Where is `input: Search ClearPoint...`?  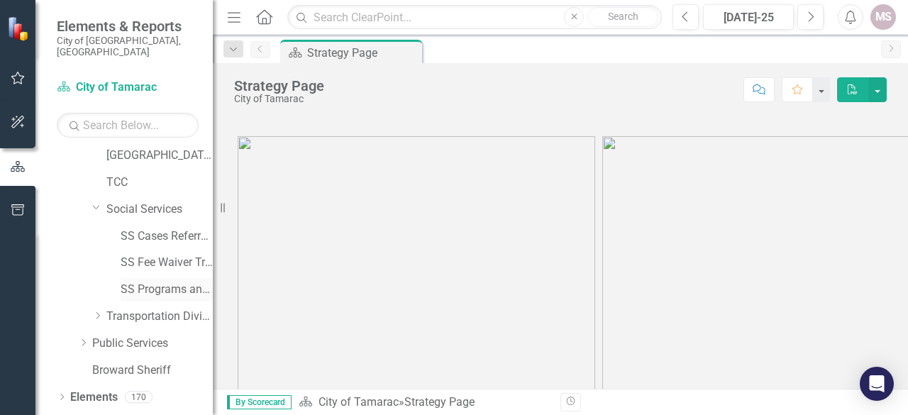 input: Search ClearPoint... is located at coordinates (475, 17).